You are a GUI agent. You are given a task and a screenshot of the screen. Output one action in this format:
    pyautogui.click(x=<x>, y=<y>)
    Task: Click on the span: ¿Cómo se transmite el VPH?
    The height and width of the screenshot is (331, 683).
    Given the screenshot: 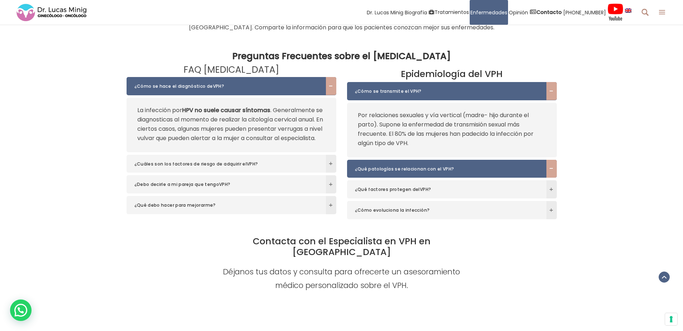 What is the action you would take?
    pyautogui.click(x=448, y=91)
    